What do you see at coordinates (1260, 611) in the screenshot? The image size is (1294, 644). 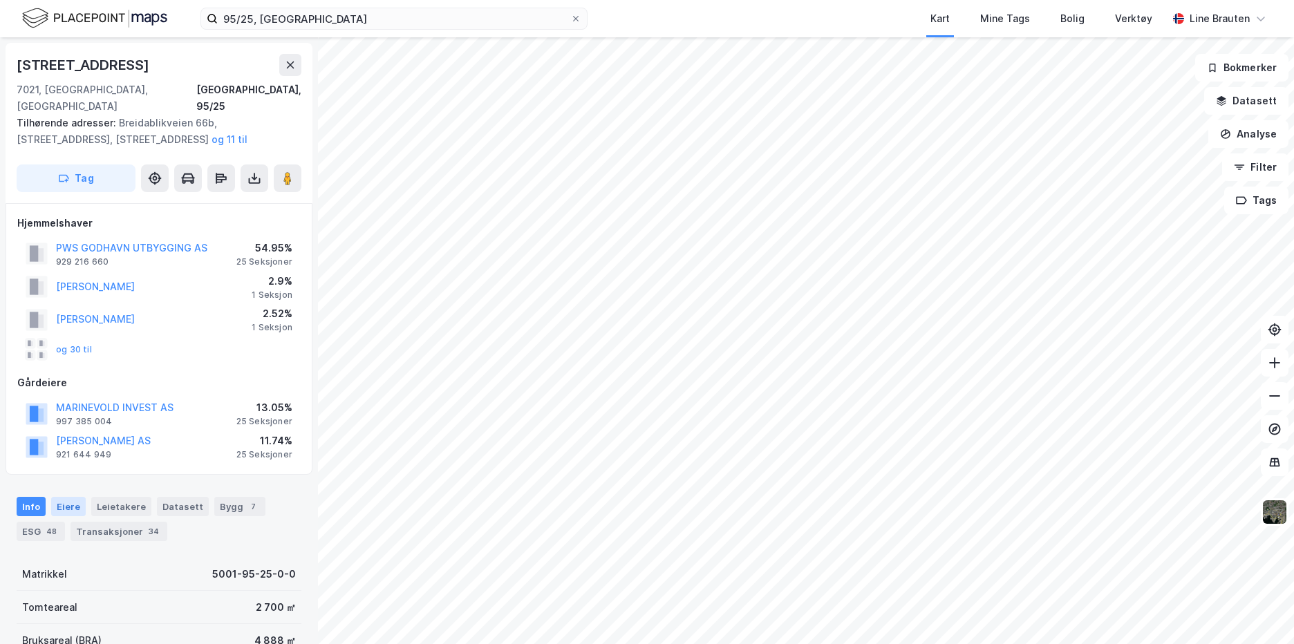 I see `div: Kontrollprogram for chat` at bounding box center [1260, 611].